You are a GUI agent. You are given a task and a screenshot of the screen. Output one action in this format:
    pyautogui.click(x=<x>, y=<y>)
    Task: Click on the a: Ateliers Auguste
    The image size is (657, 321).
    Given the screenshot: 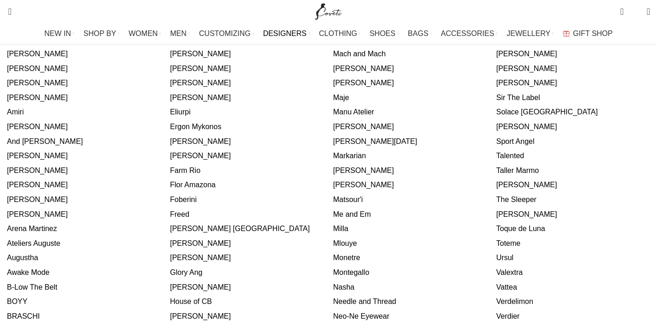 What is the action you would take?
    pyautogui.click(x=34, y=243)
    